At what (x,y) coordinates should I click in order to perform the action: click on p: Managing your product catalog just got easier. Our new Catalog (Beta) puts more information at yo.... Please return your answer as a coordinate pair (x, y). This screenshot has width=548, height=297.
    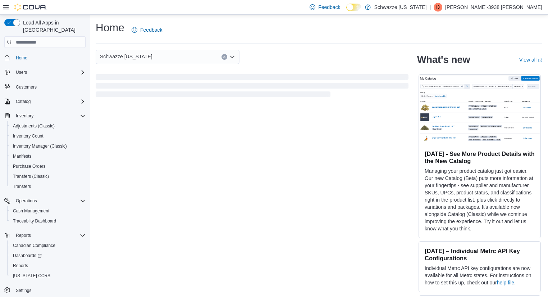
    Looking at the image, I should click on (480, 200).